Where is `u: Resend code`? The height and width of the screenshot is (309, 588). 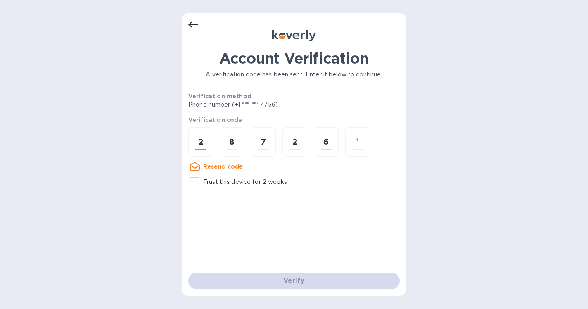
u: Resend code is located at coordinates (223, 166).